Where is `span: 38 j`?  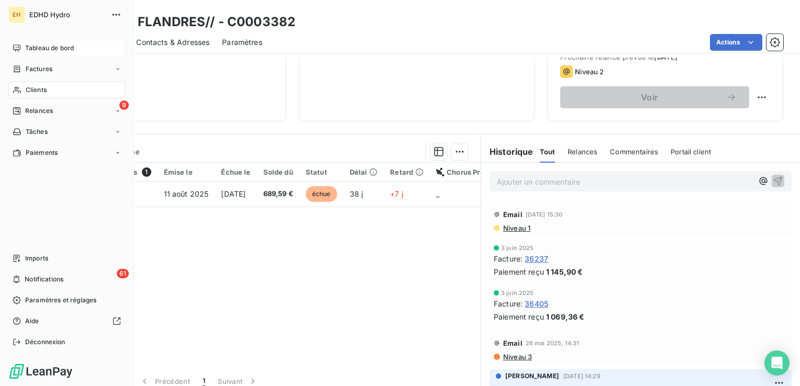 span: 38 j is located at coordinates (357, 194).